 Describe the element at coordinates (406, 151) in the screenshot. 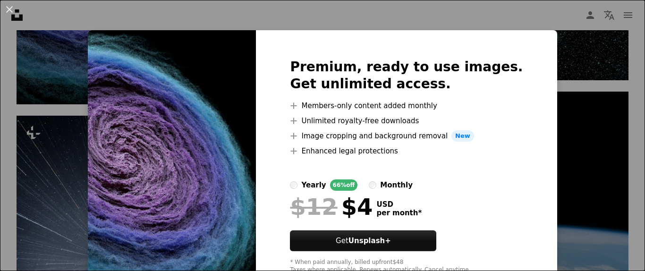

I see `li: Enhanced legal protections` at that location.